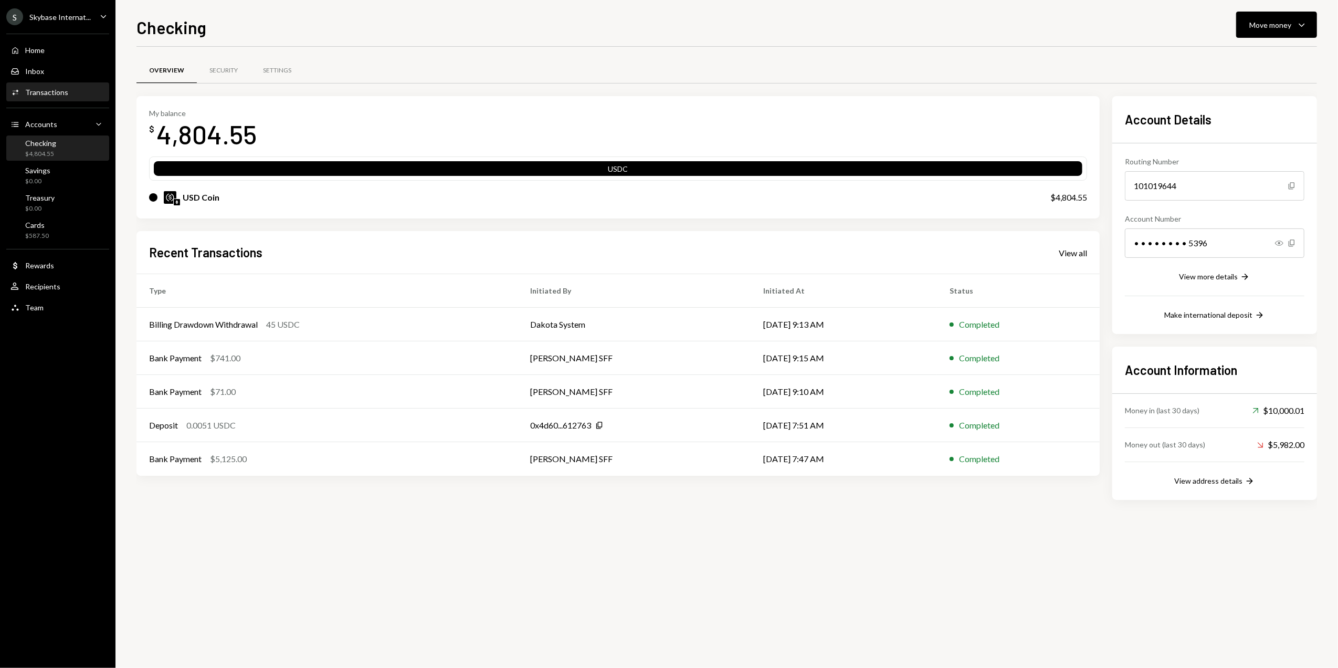  Describe the element at coordinates (15, 17) in the screenshot. I see `div: S` at that location.